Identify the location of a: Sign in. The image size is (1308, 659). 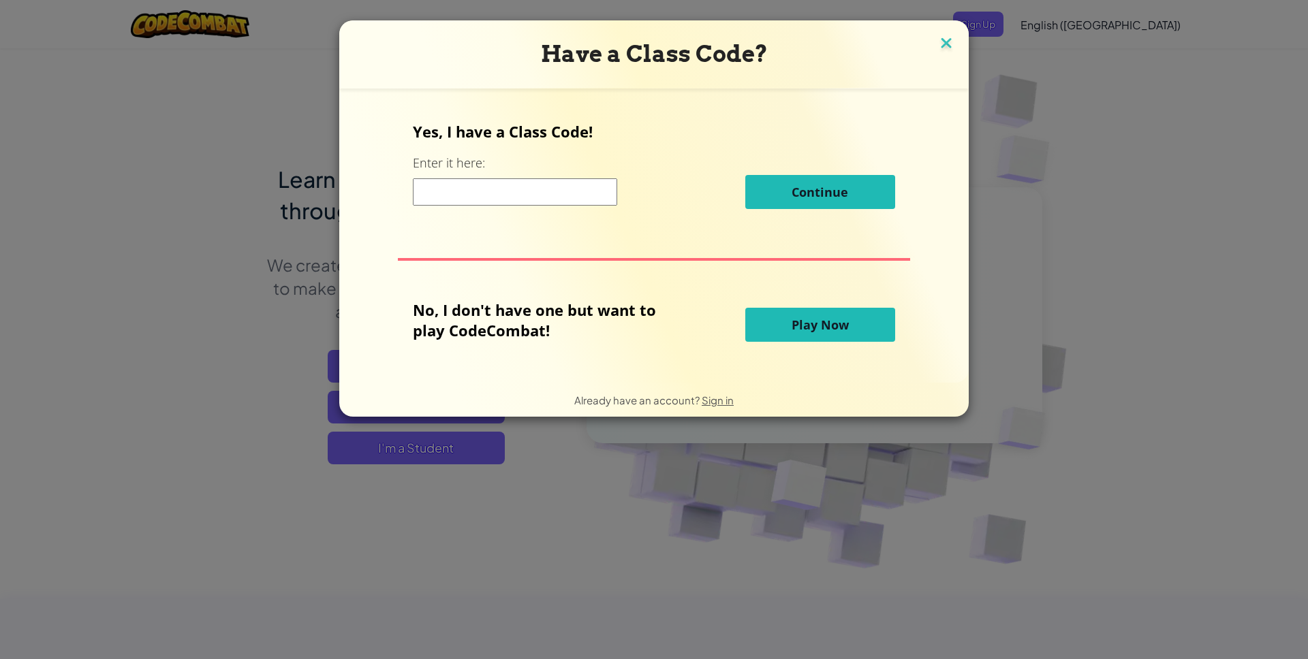
(717, 400).